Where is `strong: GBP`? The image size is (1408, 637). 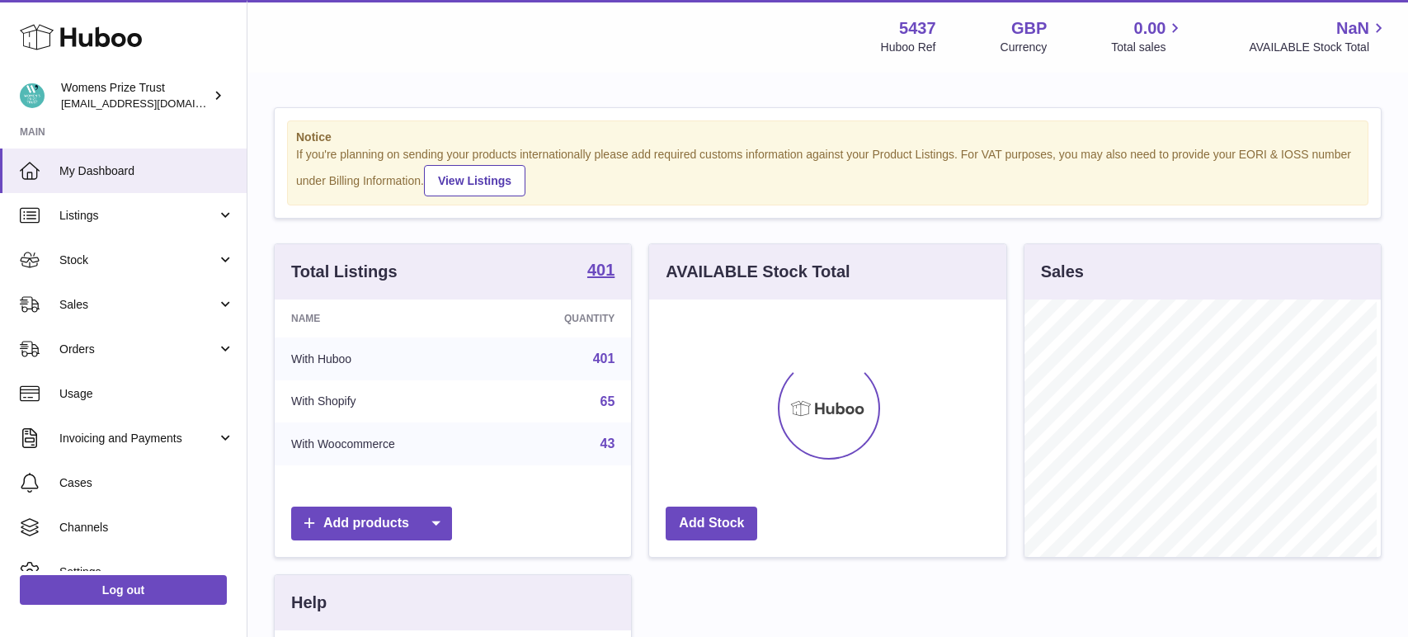 strong: GBP is located at coordinates (1029, 28).